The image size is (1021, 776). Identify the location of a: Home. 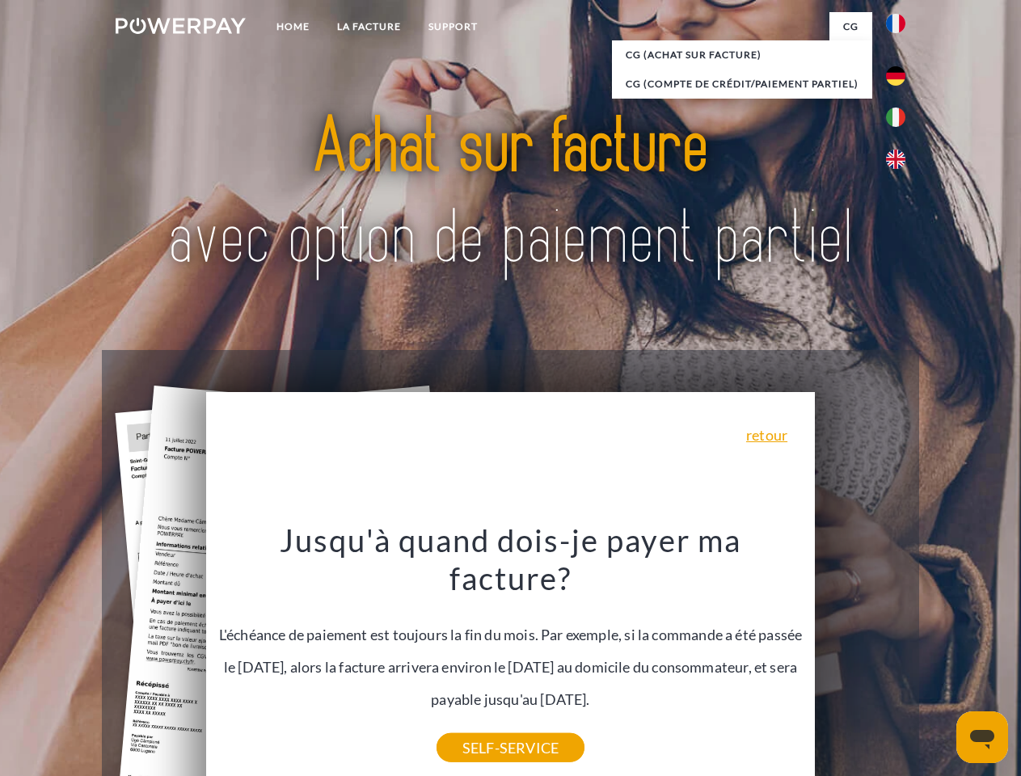
(293, 27).